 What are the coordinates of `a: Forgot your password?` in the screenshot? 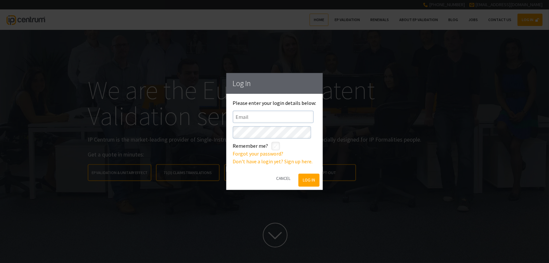 It's located at (258, 154).